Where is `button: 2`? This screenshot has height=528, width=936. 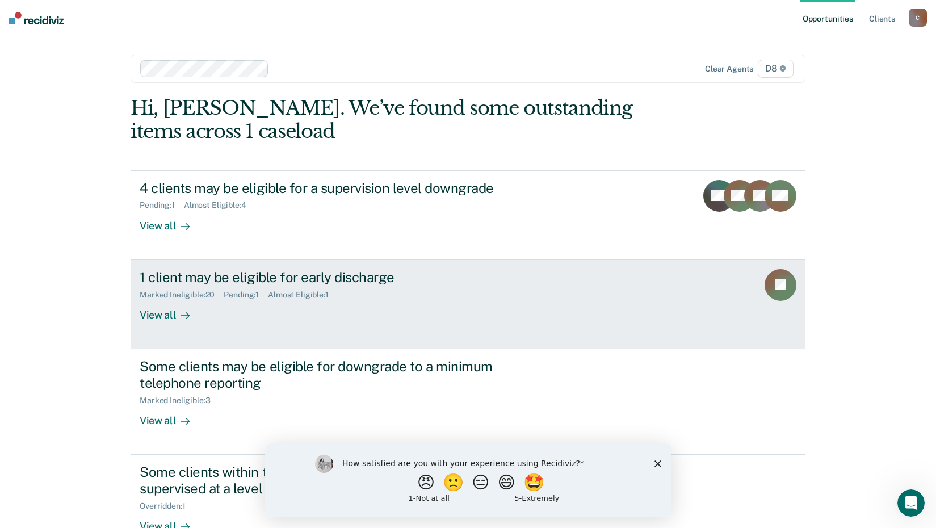
button: 2 is located at coordinates (189, 39).